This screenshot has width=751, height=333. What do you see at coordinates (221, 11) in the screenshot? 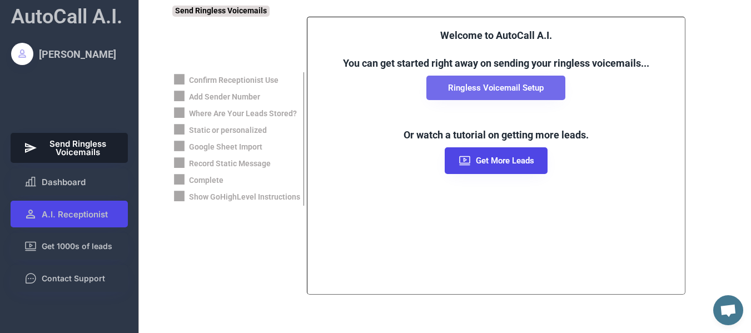
I see `div: Send Ringless Voicemails` at bounding box center [221, 11].